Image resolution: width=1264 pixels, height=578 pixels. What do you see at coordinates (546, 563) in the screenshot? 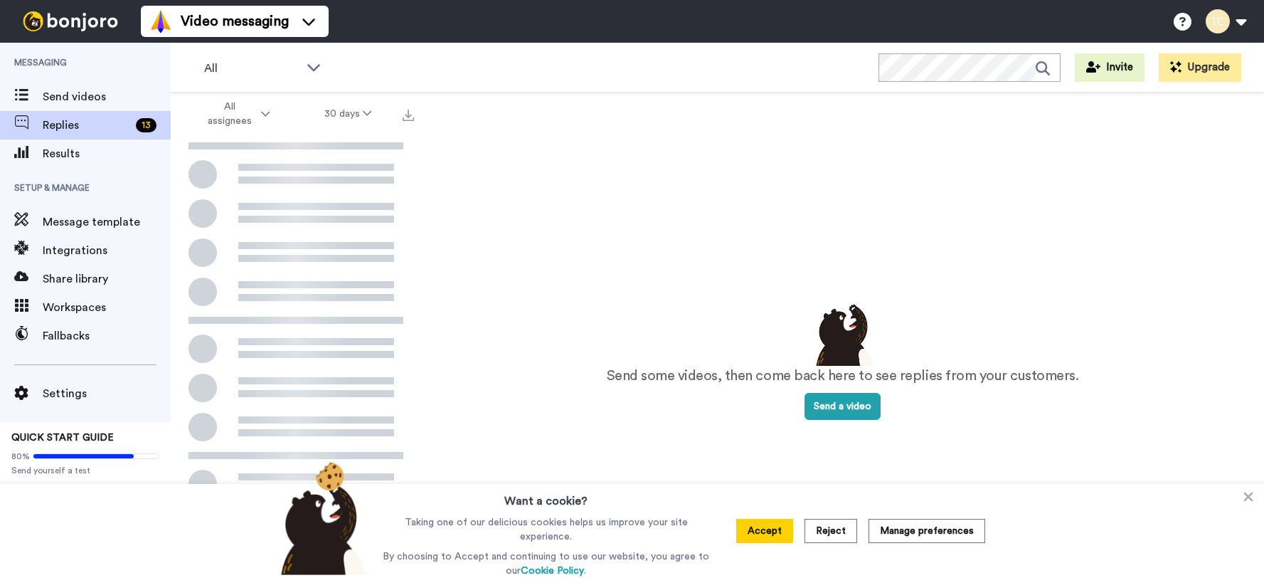
I see `p: By choosing to Accept and continuing to use our website, you agree to our .` at bounding box center [546, 563].